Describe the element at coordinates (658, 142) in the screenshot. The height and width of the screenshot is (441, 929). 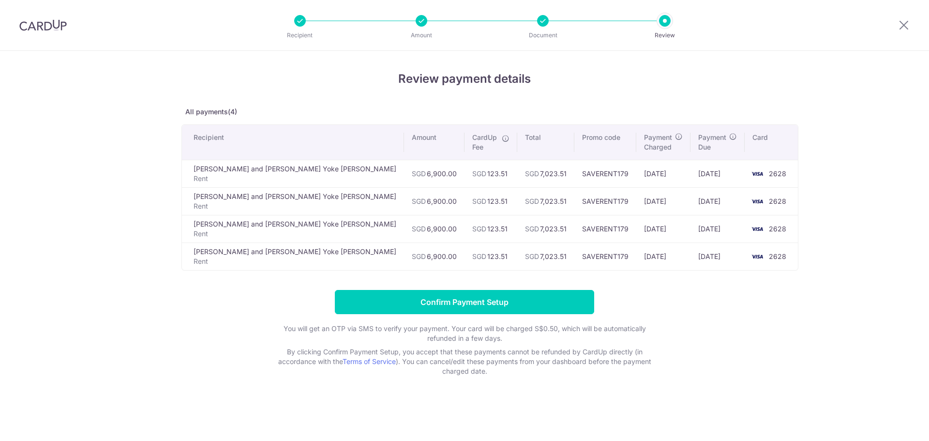
I see `span: Payment Charged` at that location.